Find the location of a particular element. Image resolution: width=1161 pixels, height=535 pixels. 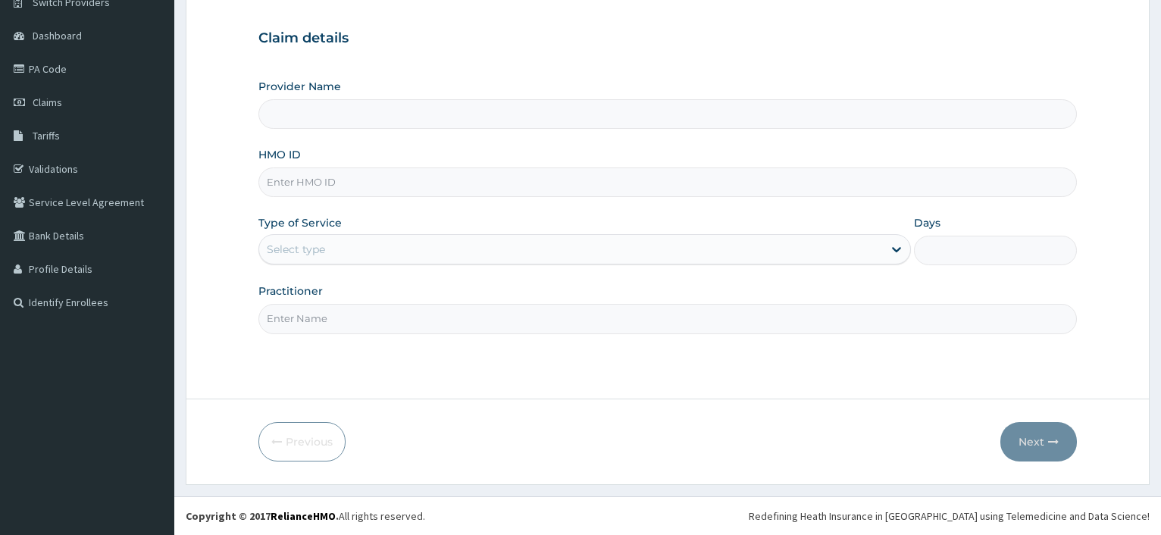

label: HMO ID is located at coordinates (280, 155).